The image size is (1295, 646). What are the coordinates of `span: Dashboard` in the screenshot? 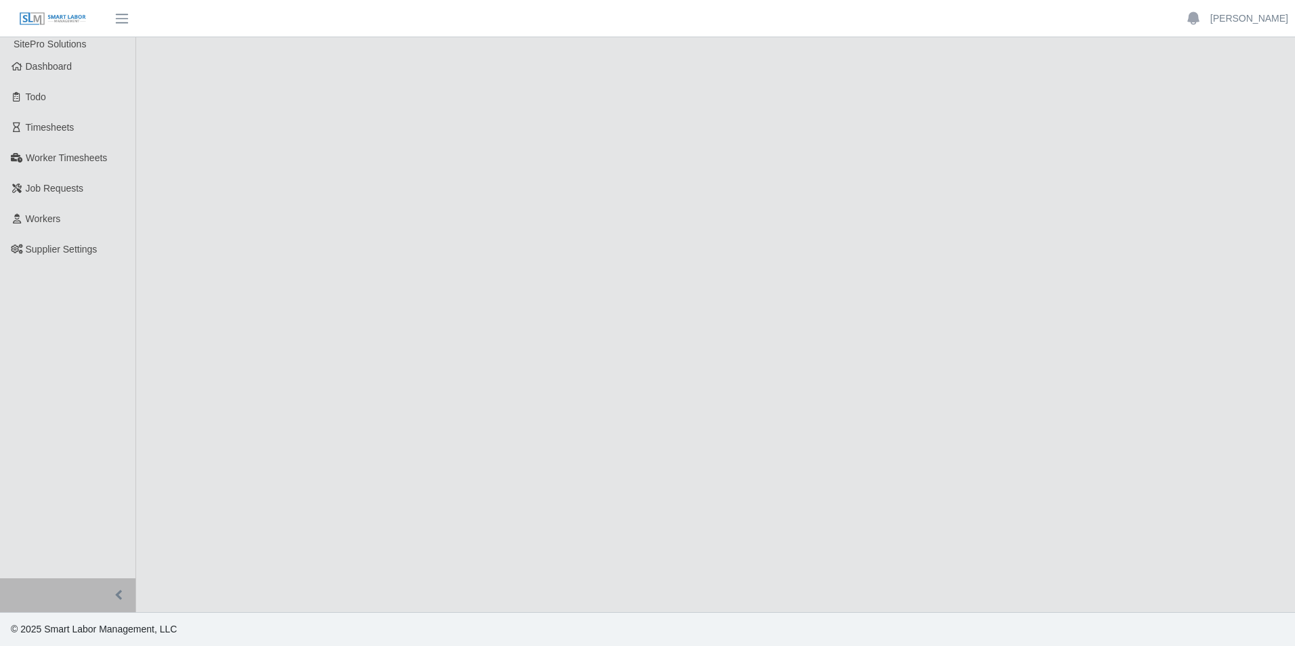 It's located at (49, 66).